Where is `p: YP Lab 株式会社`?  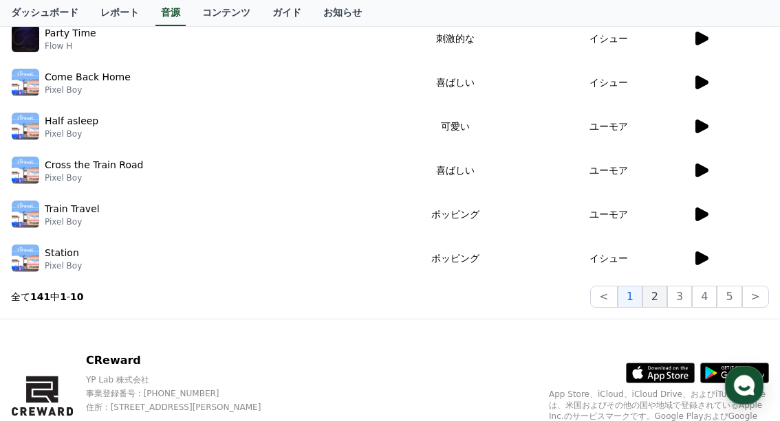 p: YP Lab 株式会社 is located at coordinates (185, 380).